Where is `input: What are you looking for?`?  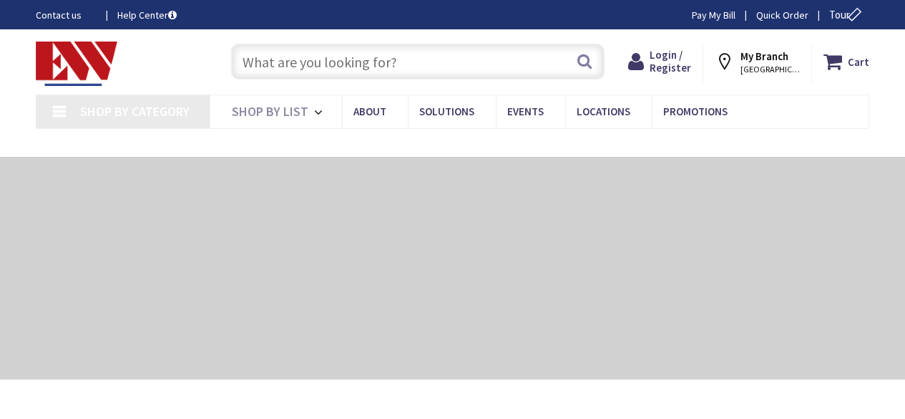
input: What are you looking for? is located at coordinates (418, 62).